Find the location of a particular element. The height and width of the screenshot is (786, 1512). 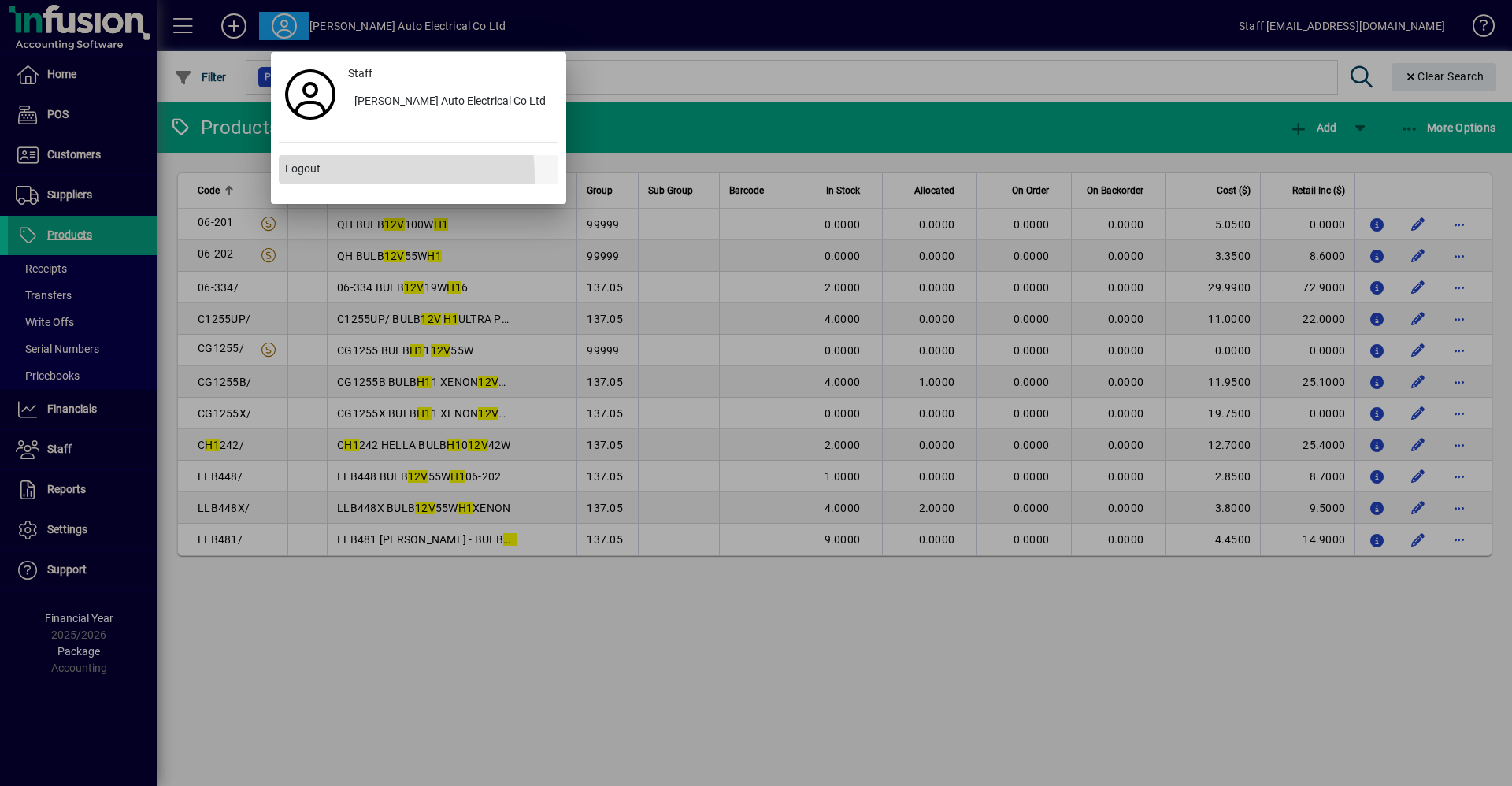

span: Staff is located at coordinates (359, 73).